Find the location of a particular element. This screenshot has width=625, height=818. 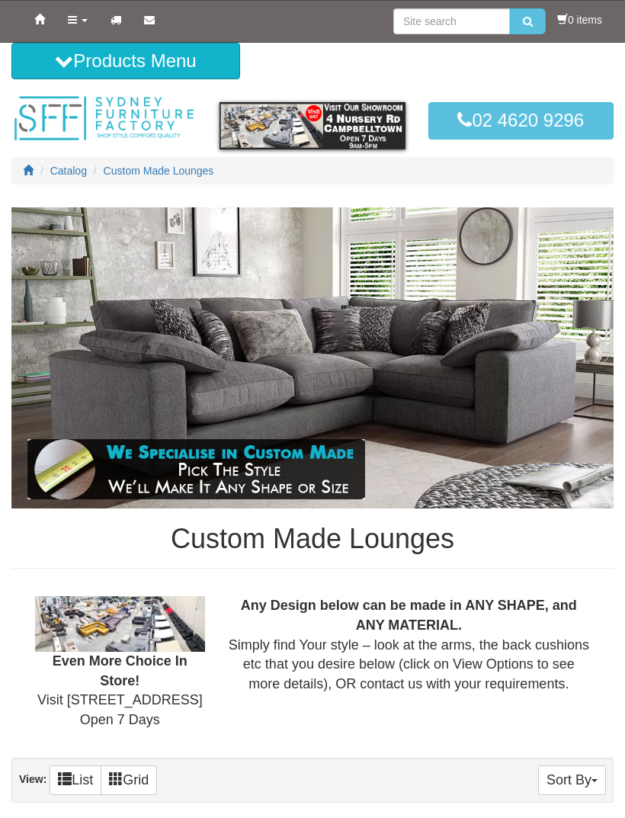

a: 02 4620 9296 is located at coordinates (520, 120).